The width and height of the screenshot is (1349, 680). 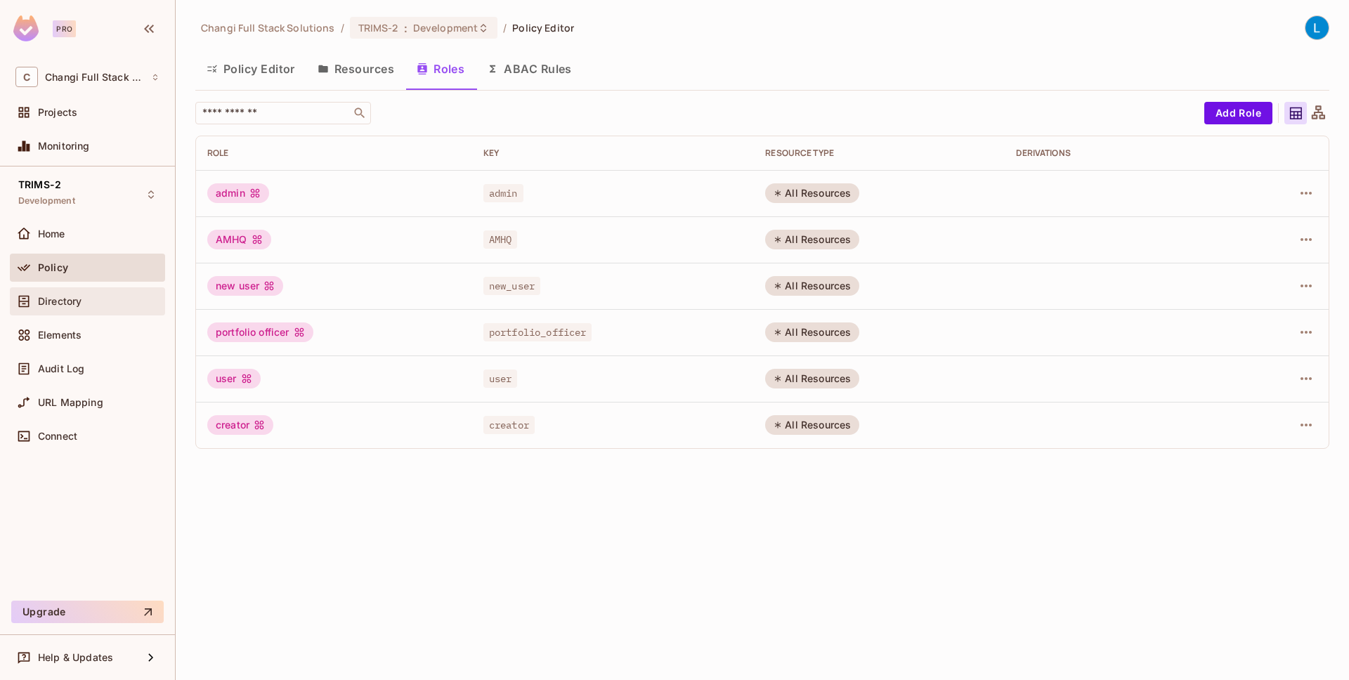 What do you see at coordinates (87, 612) in the screenshot?
I see `button: Upgrade` at bounding box center [87, 612].